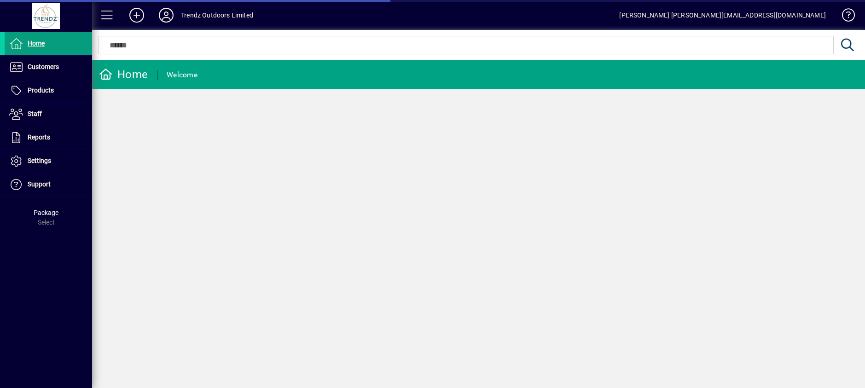 The height and width of the screenshot is (388, 865). I want to click on a: Support, so click(48, 185).